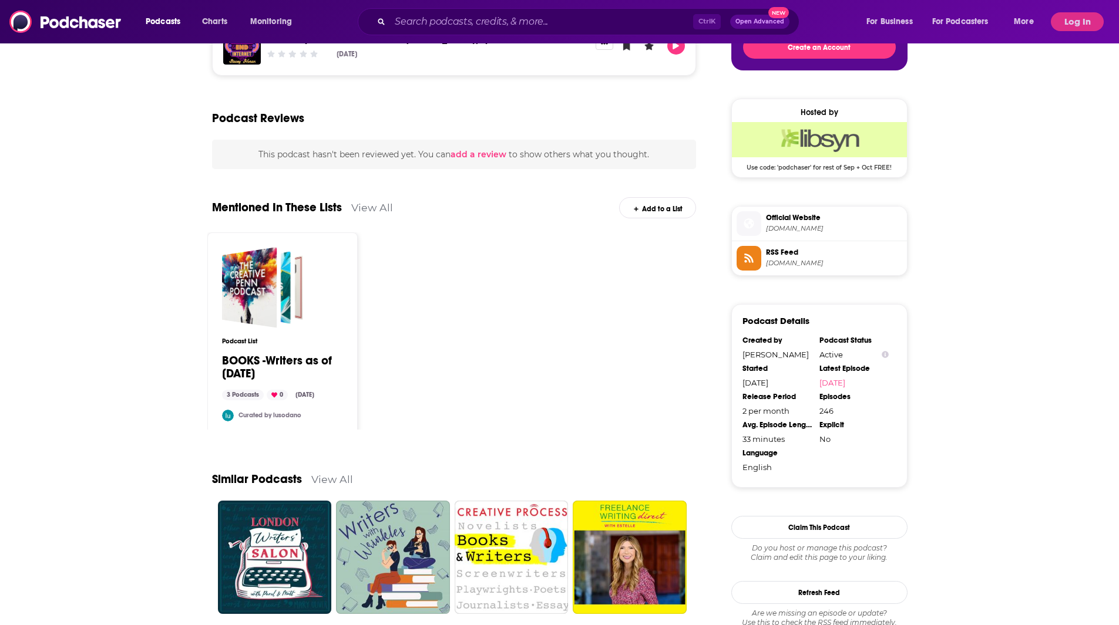  What do you see at coordinates (777, 453) in the screenshot?
I see `div: Language` at bounding box center [777, 453].